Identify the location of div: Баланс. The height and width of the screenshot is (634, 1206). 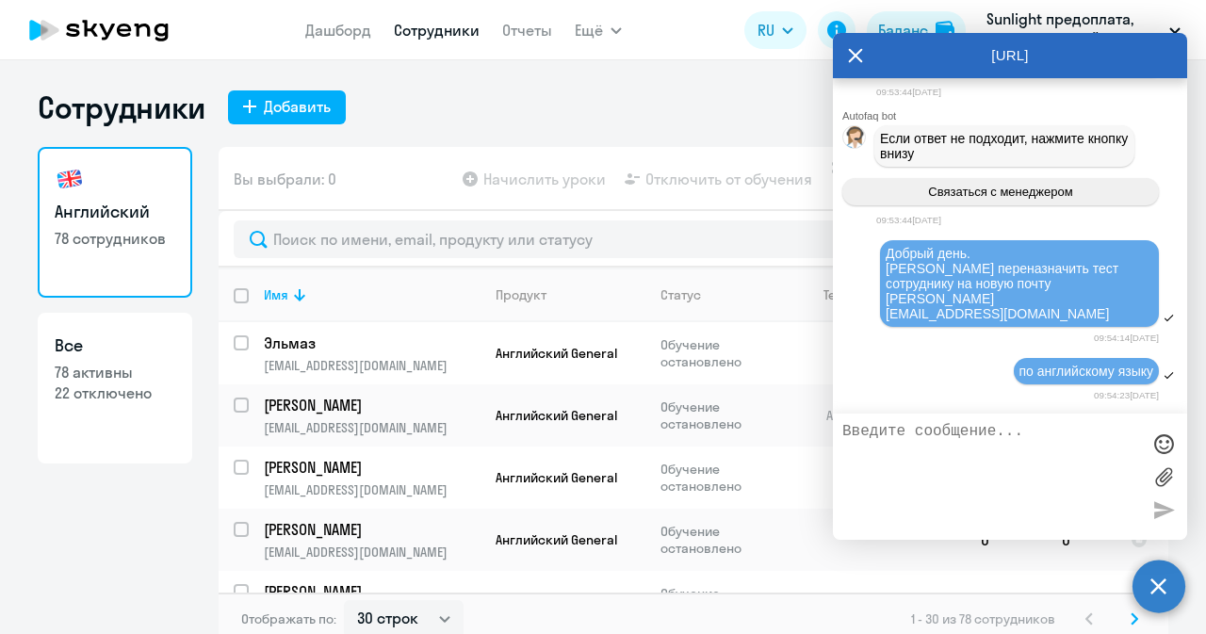
(903, 30).